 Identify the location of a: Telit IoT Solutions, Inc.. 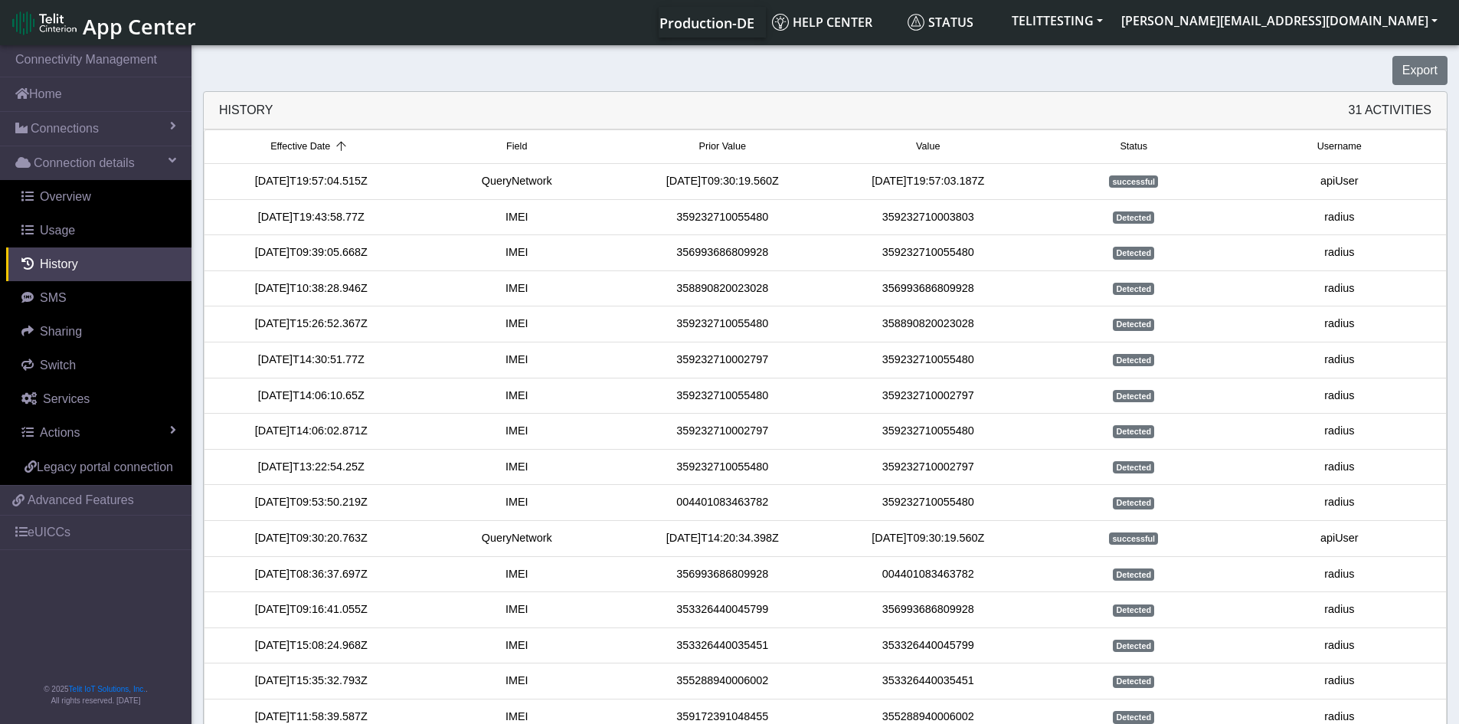
(107, 689).